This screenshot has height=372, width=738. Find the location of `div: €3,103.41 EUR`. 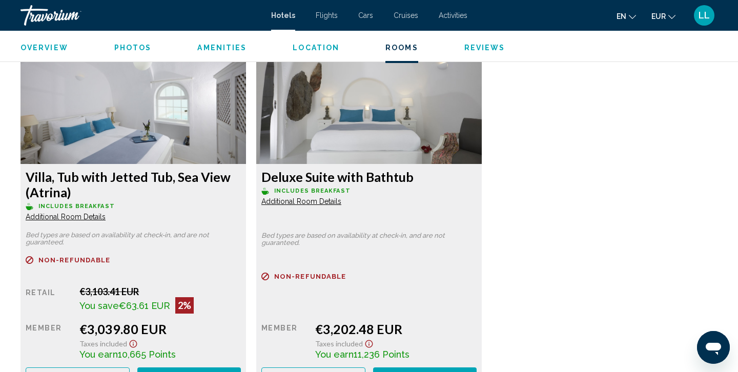

div: €3,103.41 EUR is located at coordinates (160, 292).